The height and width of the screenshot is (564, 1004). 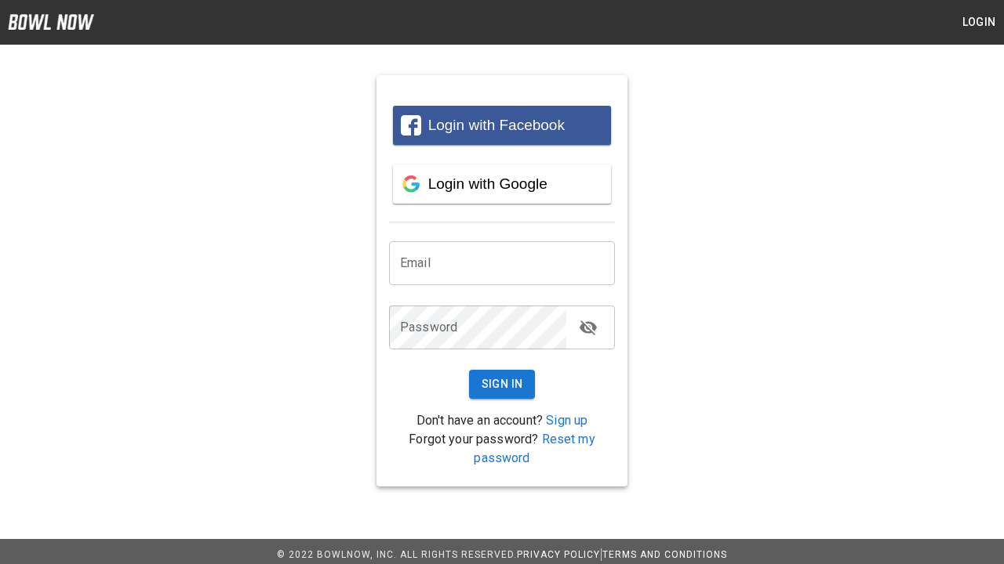 What do you see at coordinates (502, 384) in the screenshot?
I see `button: Sign In` at bounding box center [502, 384].